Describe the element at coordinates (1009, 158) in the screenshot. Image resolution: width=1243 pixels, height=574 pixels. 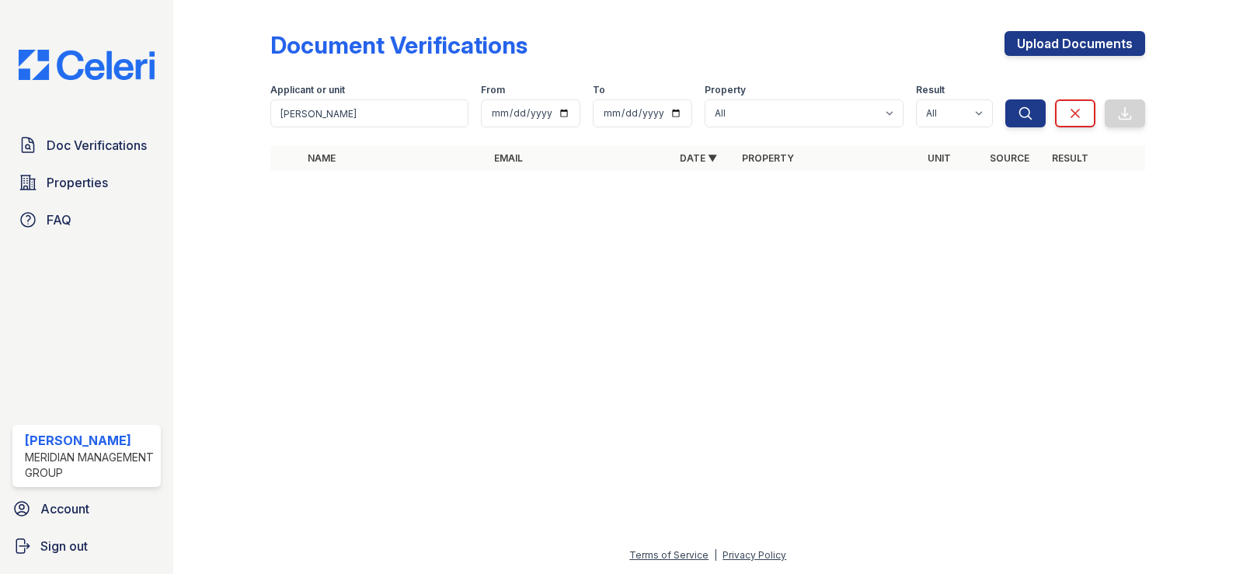
I see `a: Source` at that location.